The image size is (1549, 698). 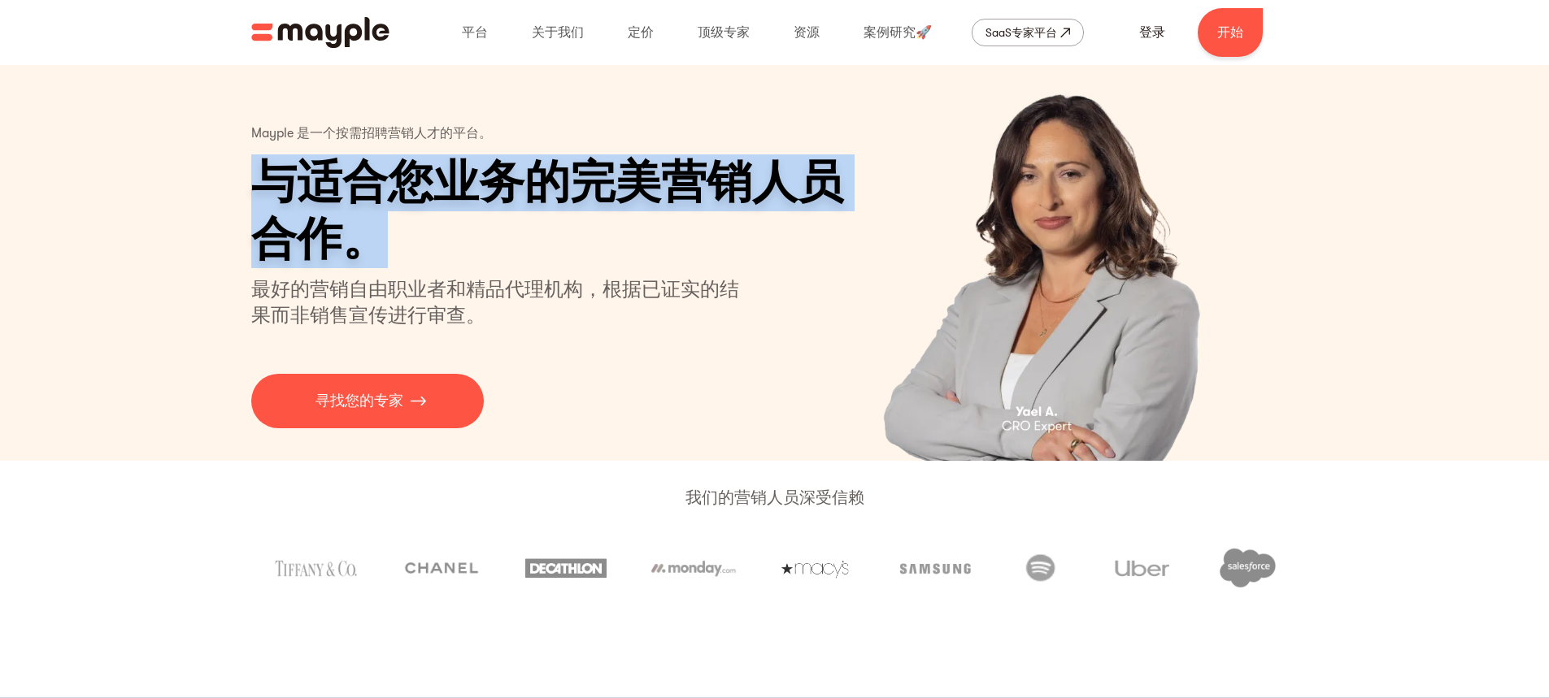 I want to click on div: 资源, so click(x=806, y=33).